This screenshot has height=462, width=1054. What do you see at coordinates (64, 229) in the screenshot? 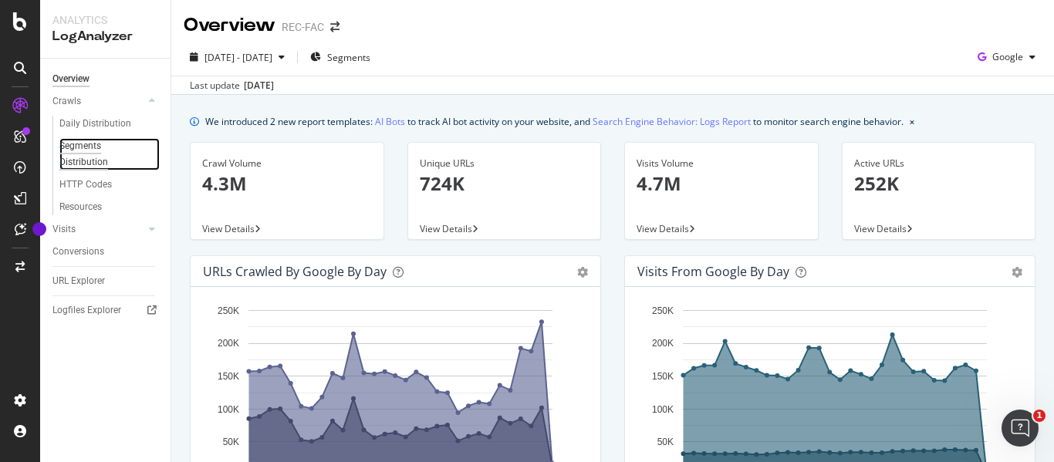
I see `div: Visits` at bounding box center [64, 229].